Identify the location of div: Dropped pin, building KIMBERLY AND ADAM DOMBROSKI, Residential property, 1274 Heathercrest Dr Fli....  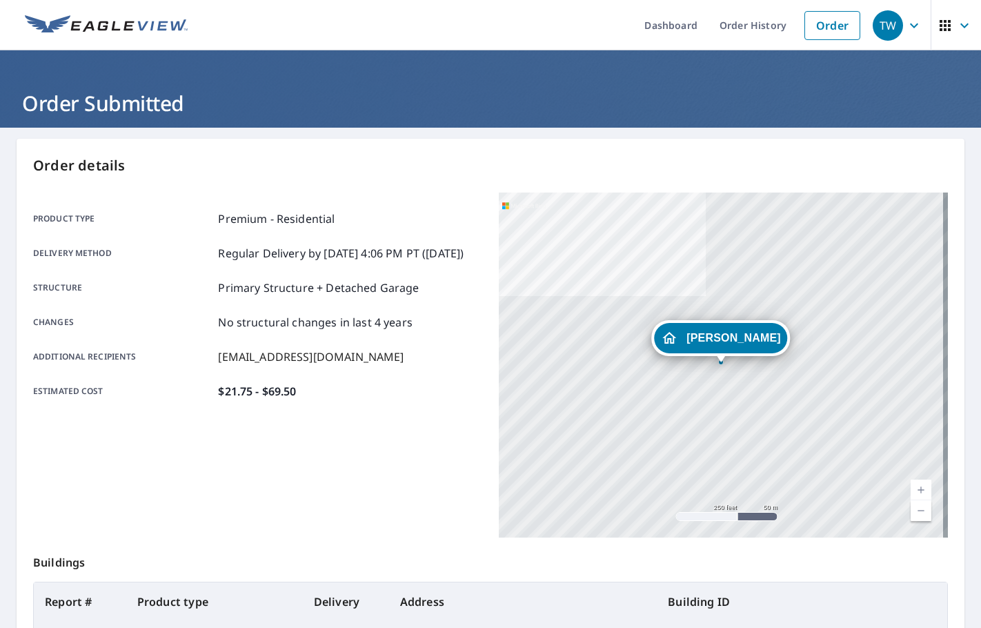
(720, 342).